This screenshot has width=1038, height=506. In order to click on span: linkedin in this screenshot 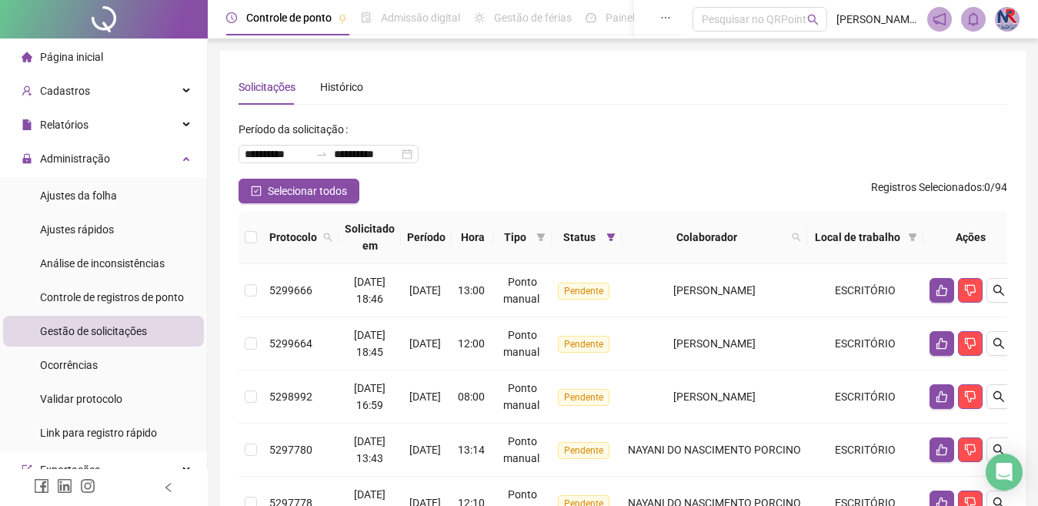, I will do `click(65, 486)`.